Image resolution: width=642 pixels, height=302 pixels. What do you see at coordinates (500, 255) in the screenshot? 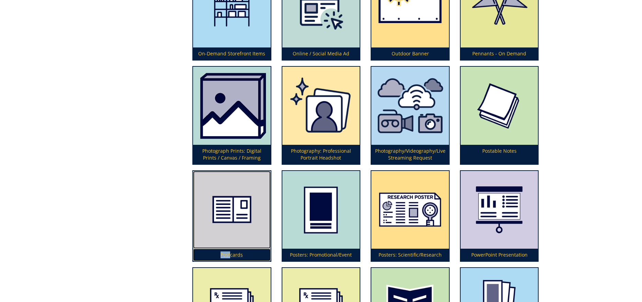
I see `p: PowerPoint Presentation` at bounding box center [500, 255].